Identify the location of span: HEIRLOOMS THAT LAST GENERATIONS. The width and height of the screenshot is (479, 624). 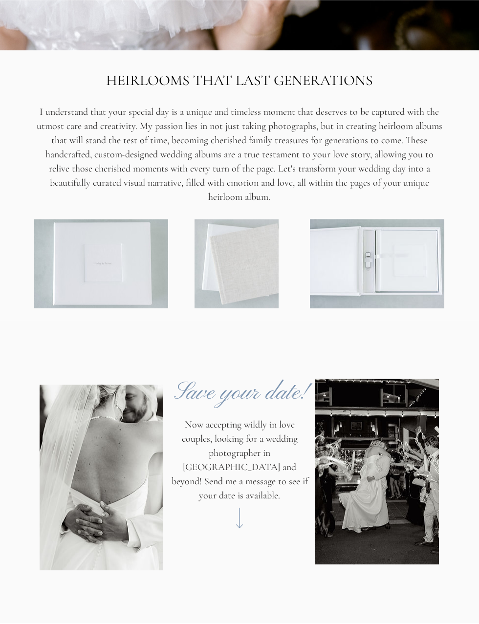
(239, 80).